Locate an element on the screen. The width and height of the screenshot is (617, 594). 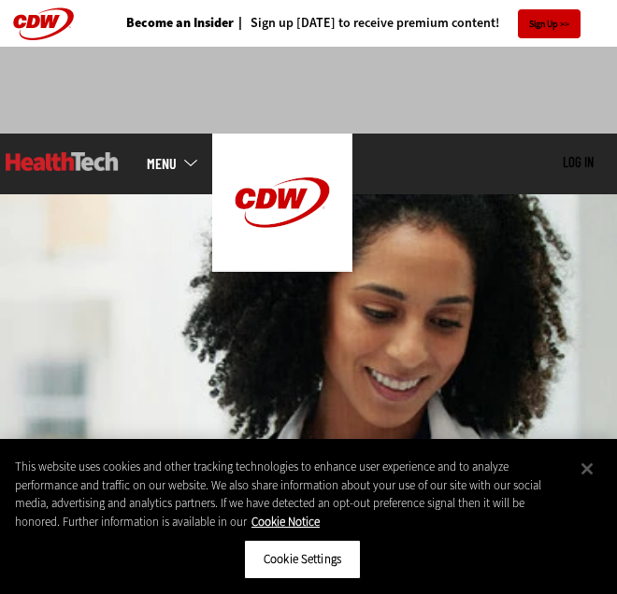
h3: Become an Insider is located at coordinates (179, 23).